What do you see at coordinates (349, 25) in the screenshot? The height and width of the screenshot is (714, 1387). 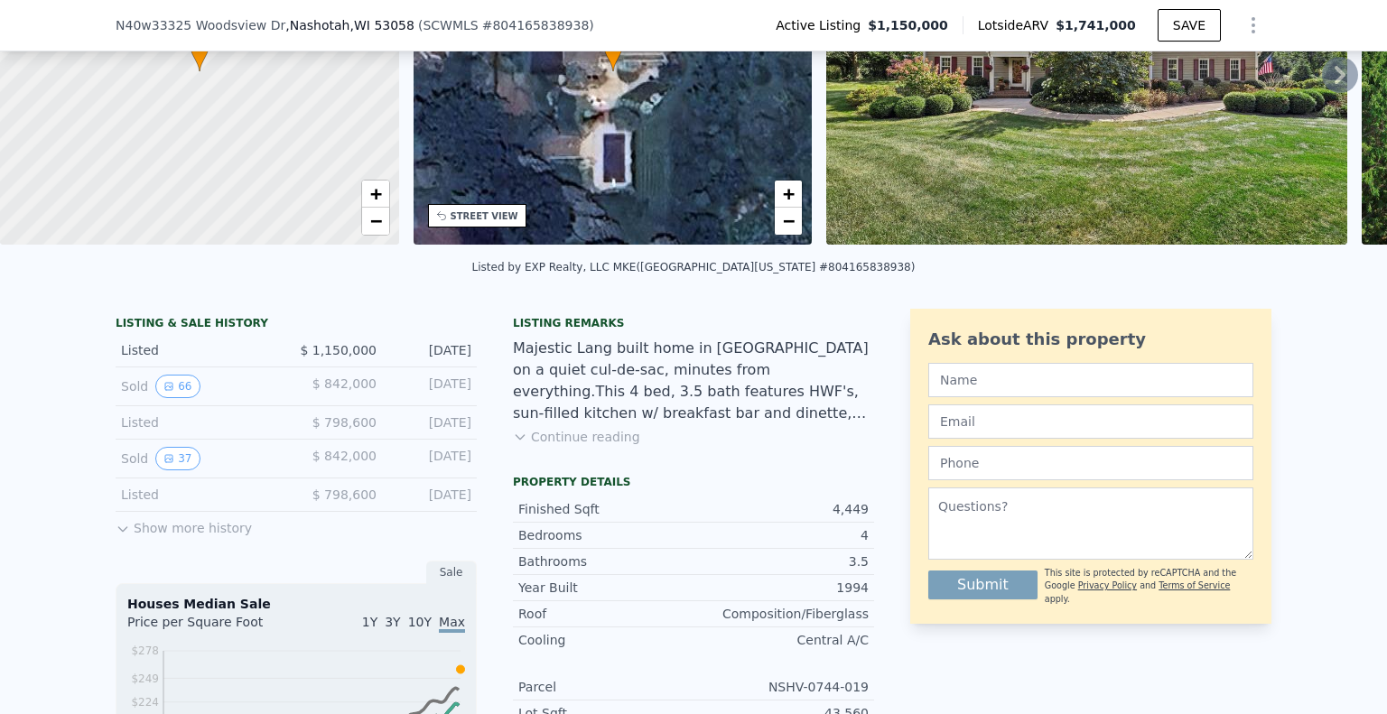 I see `span: , Nashotah` at bounding box center [349, 25].